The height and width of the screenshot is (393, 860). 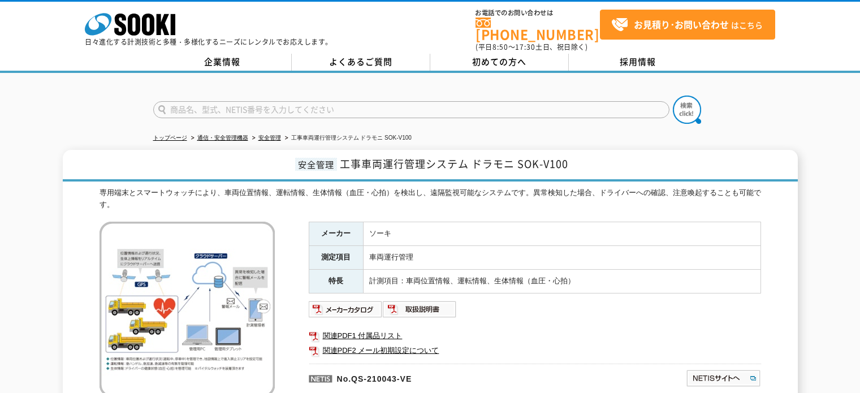 What do you see at coordinates (723, 378) in the screenshot?
I see `img: NETISサイトへ` at bounding box center [723, 378].